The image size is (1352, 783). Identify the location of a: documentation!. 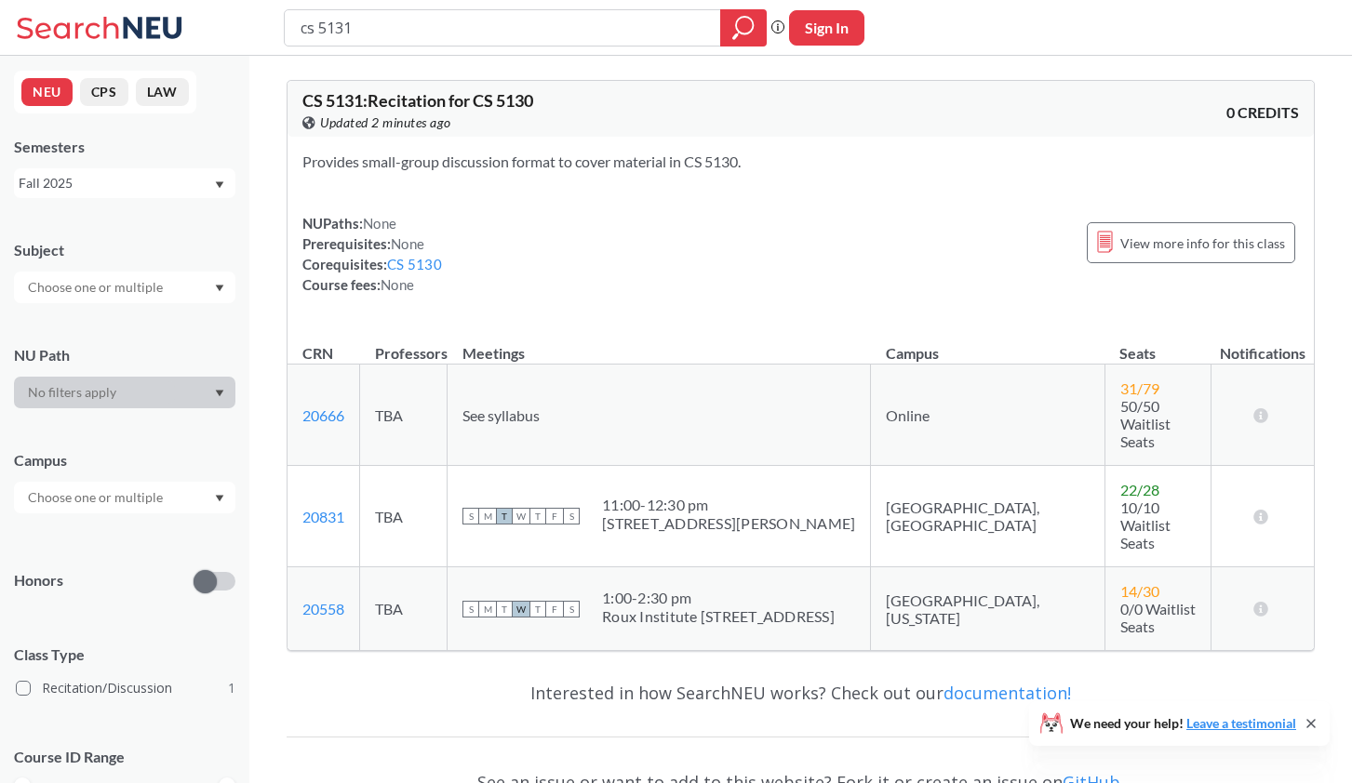
(1007, 693).